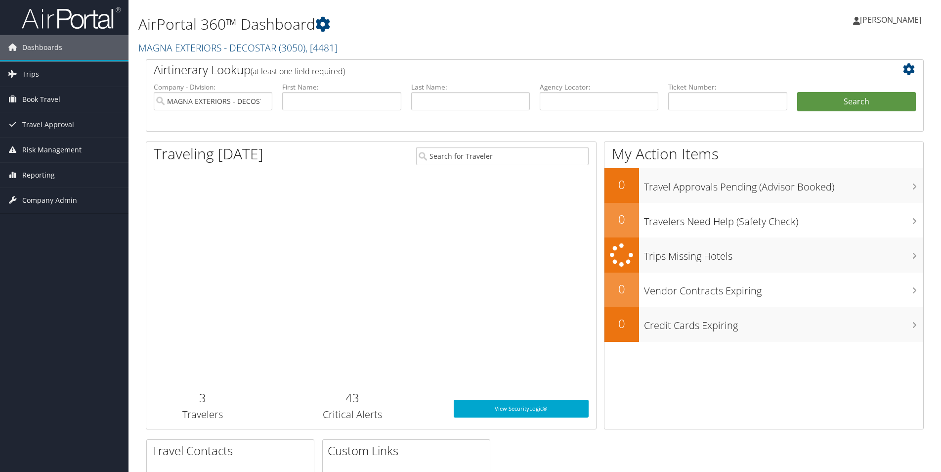 The height and width of the screenshot is (472, 941). I want to click on label: Ticket Number:, so click(728, 87).